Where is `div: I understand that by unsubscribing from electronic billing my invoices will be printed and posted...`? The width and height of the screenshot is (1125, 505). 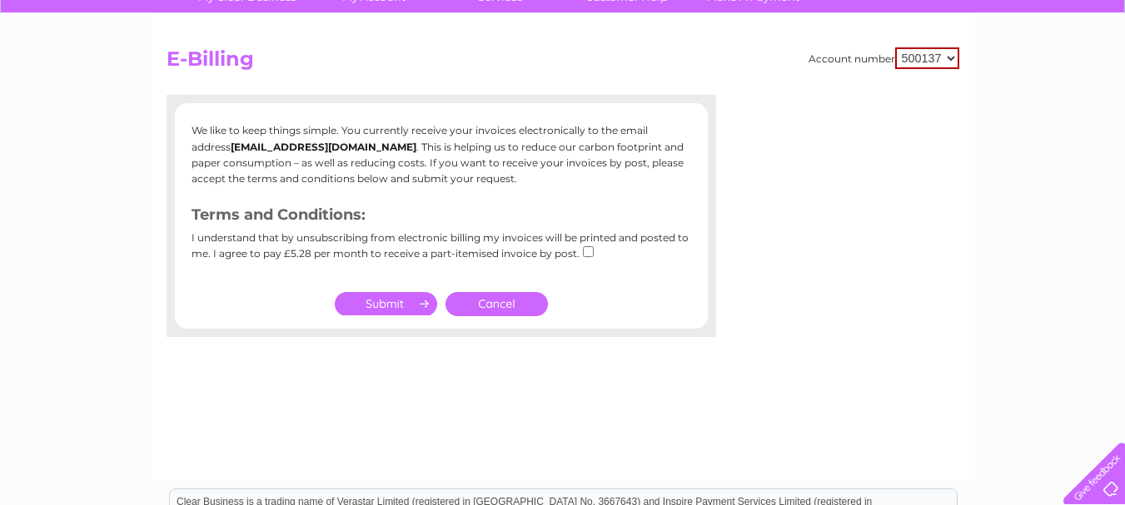 div: I understand that by unsubscribing from electronic billing my invoices will be printed and posted... is located at coordinates (441, 251).